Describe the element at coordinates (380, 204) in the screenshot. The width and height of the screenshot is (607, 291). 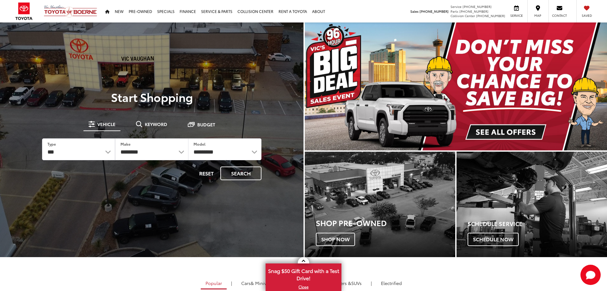
I see `a: Shop Pre-Owned Shop Now` at that location.